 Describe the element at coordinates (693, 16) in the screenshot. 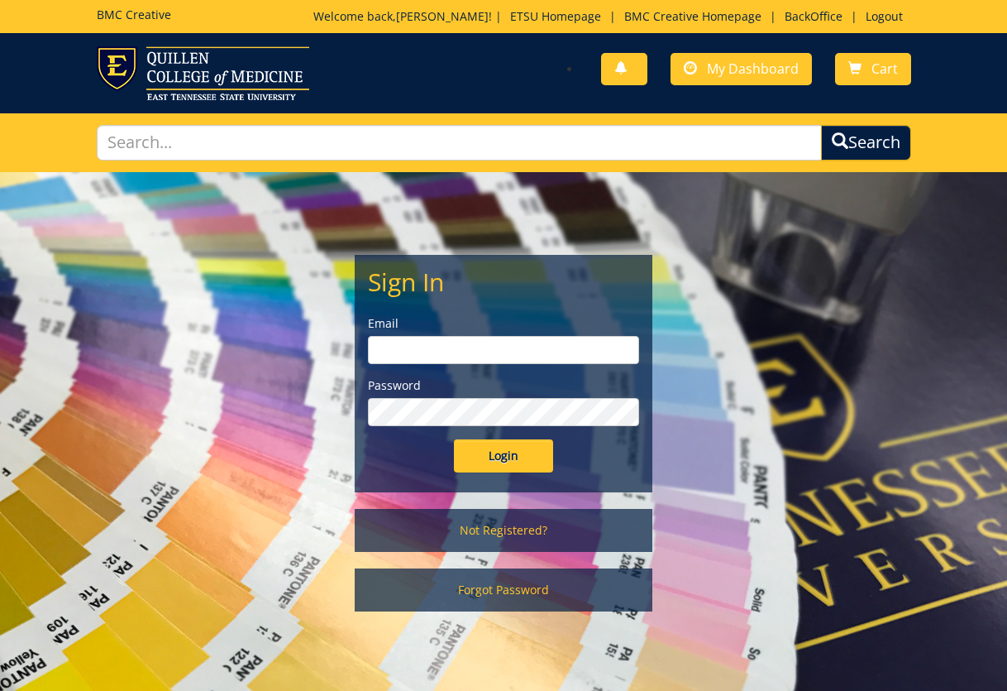

I see `a: BMC Creative Homepage` at that location.